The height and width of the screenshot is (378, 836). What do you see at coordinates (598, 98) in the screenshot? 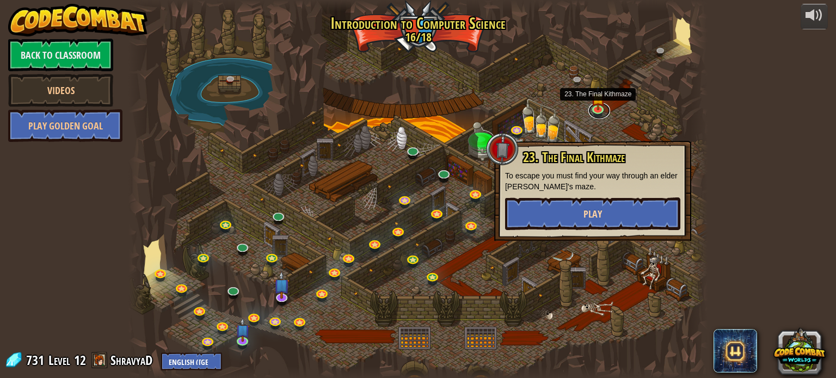
I see `img: level-banner-started.png` at bounding box center [598, 98].